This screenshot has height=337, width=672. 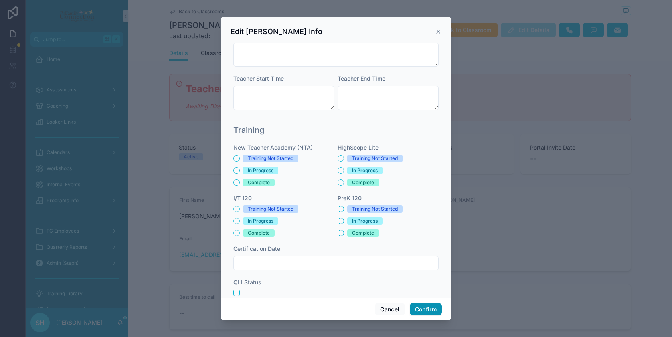 What do you see at coordinates (361, 78) in the screenshot?
I see `span: Teacher End Time` at bounding box center [361, 78].